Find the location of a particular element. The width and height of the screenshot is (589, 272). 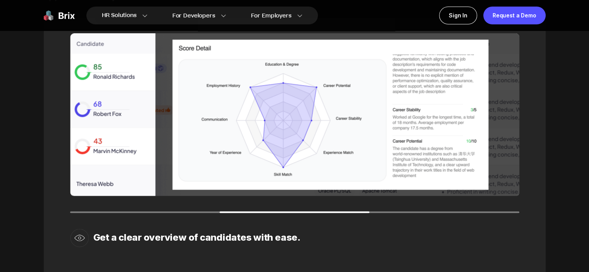

span: For Developers is located at coordinates (194, 15).